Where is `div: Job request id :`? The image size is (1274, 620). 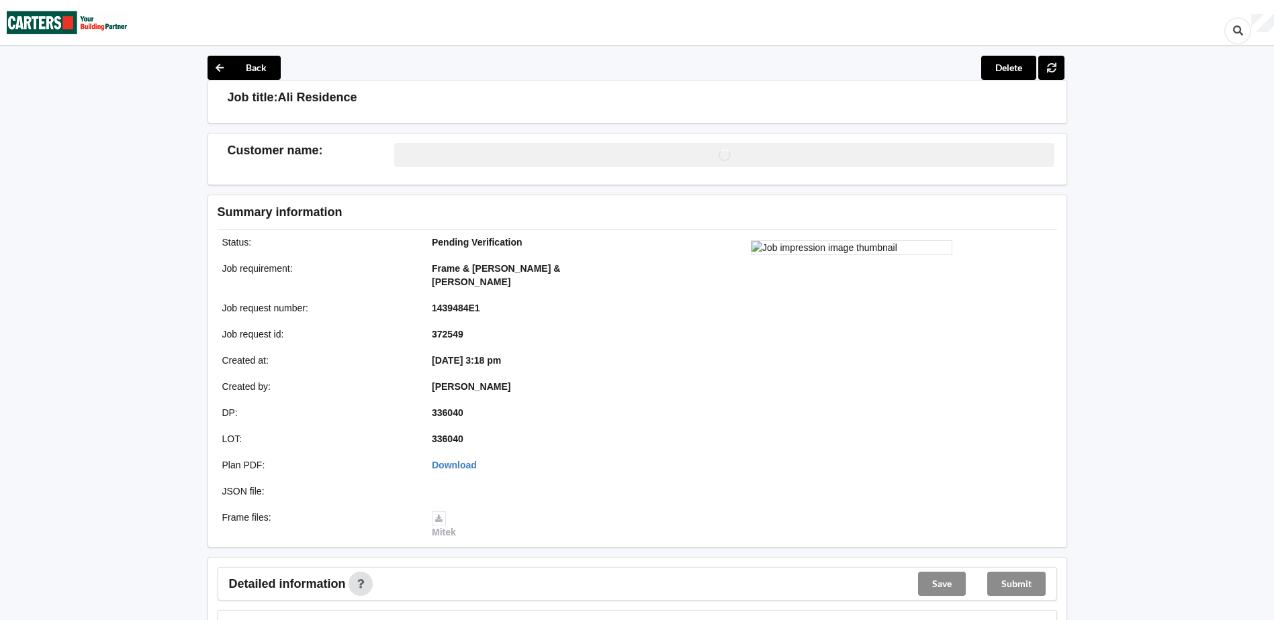
div: Job request id : is located at coordinates (318, 334).